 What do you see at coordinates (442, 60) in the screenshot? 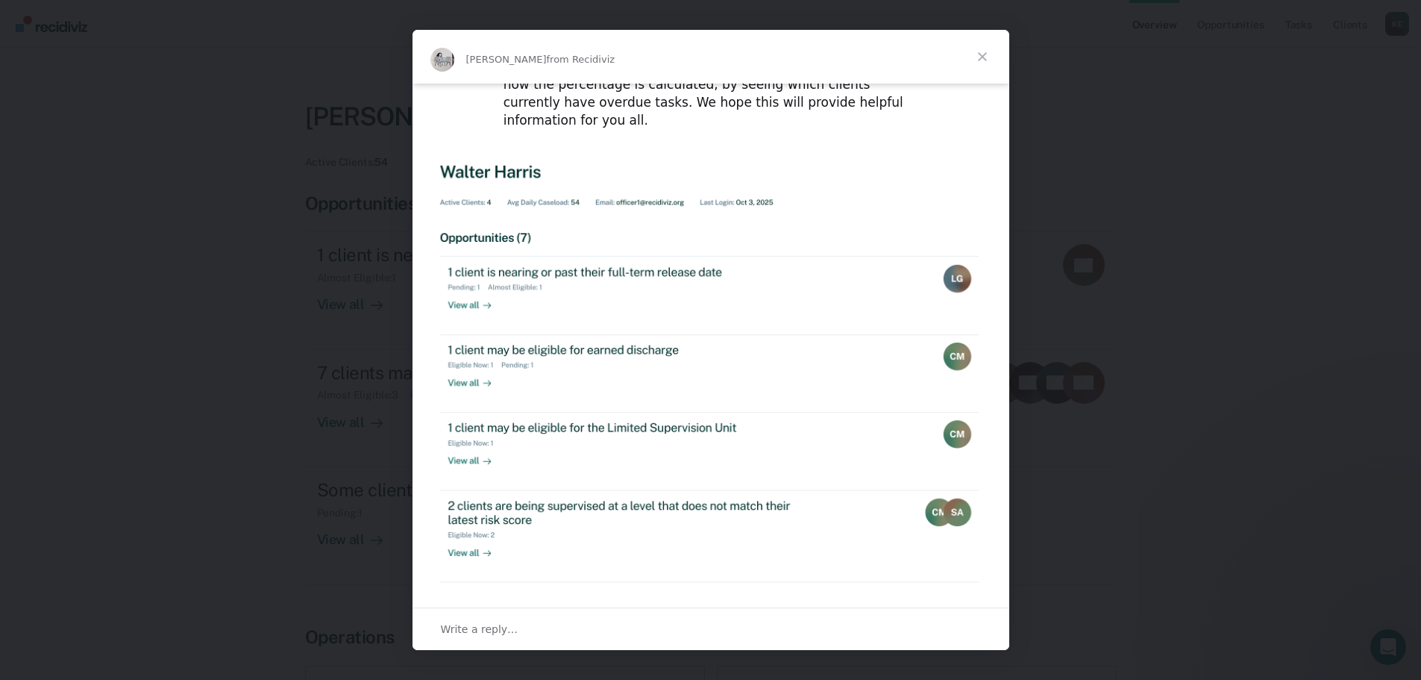
I see `img: Profile image for Kim` at bounding box center [442, 60].